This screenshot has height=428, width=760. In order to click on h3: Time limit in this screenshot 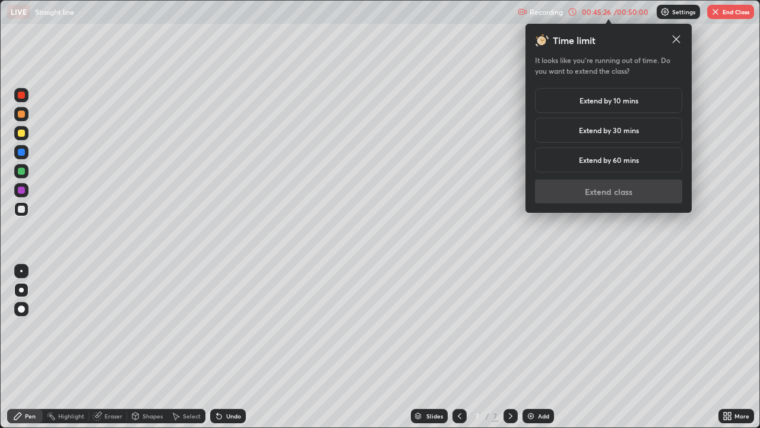, I will do `click(574, 40)`.